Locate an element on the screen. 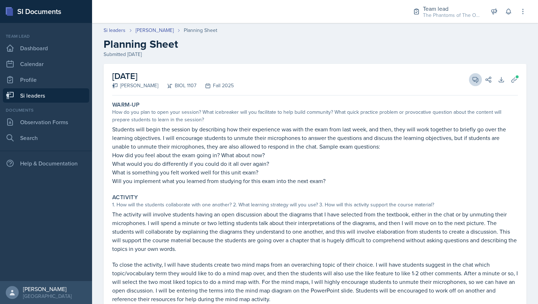 The height and width of the screenshot is (304, 538). div: The Phantoms of The Opera / Fall 2025 is located at coordinates (451, 15).